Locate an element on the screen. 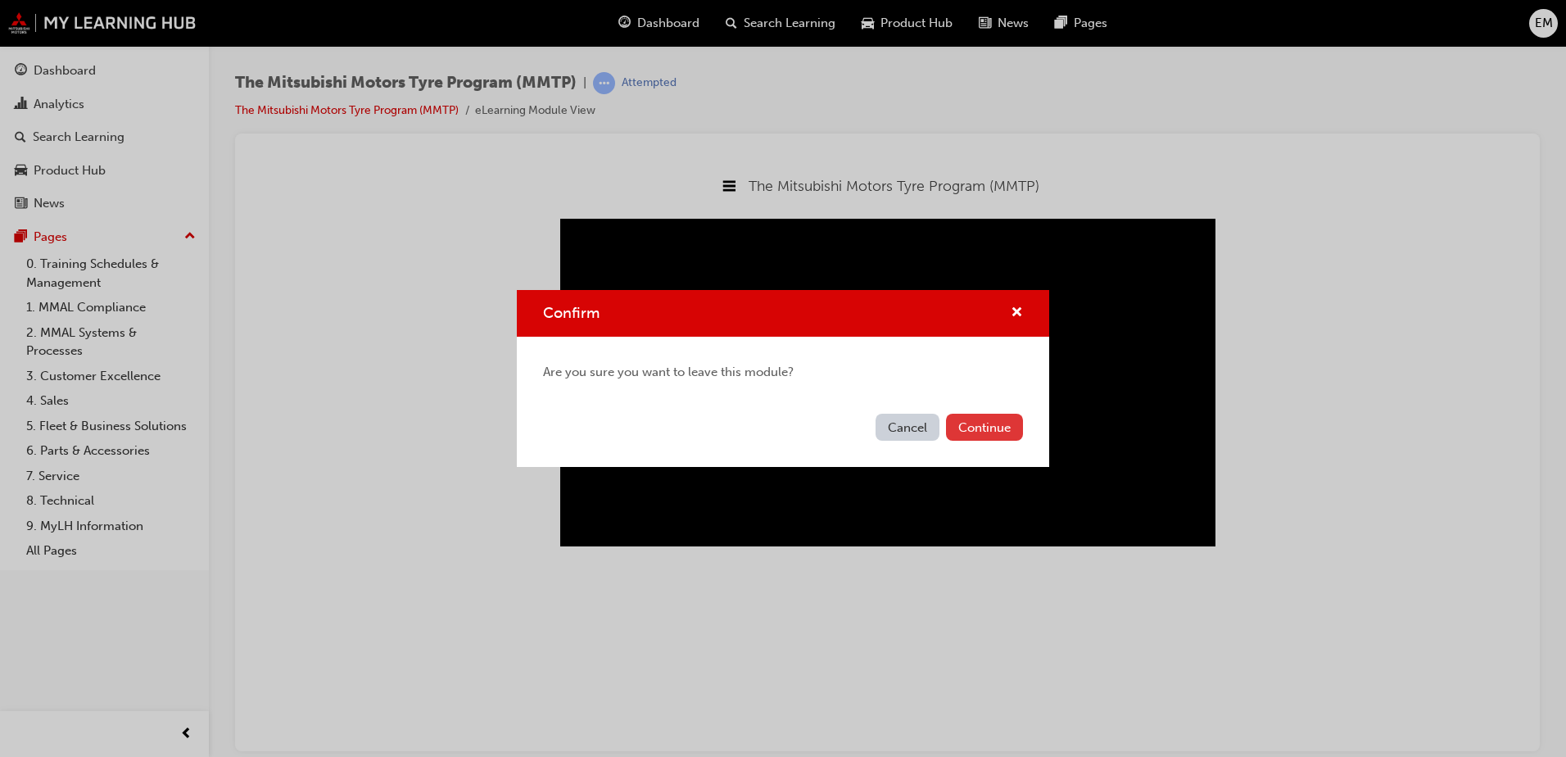  div: Are you sure you want to leave this module? is located at coordinates (783, 372).